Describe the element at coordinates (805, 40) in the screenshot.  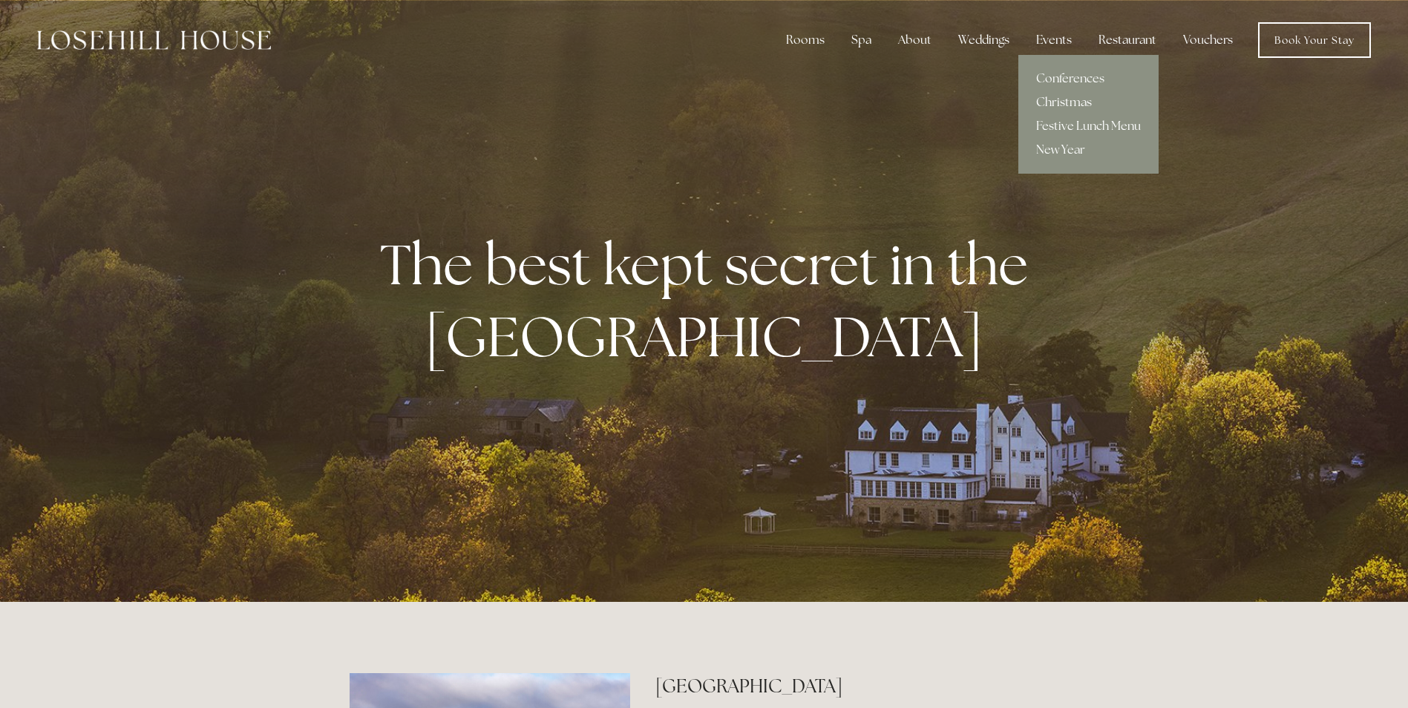
I see `div: Rooms` at that location.